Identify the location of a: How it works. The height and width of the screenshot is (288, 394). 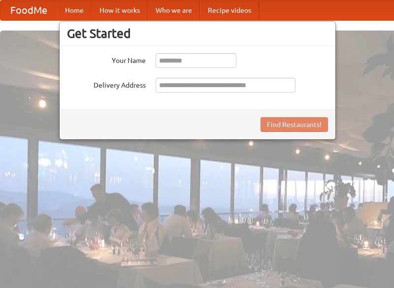
(120, 10).